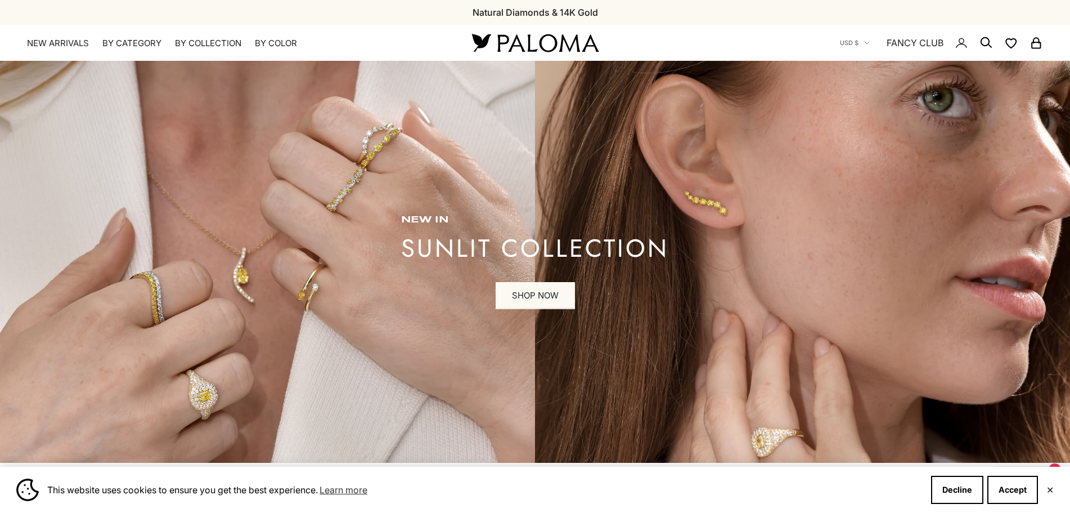 The height and width of the screenshot is (513, 1070). Describe the element at coordinates (535, 295) in the screenshot. I see `a: SHOP NOW` at that location.